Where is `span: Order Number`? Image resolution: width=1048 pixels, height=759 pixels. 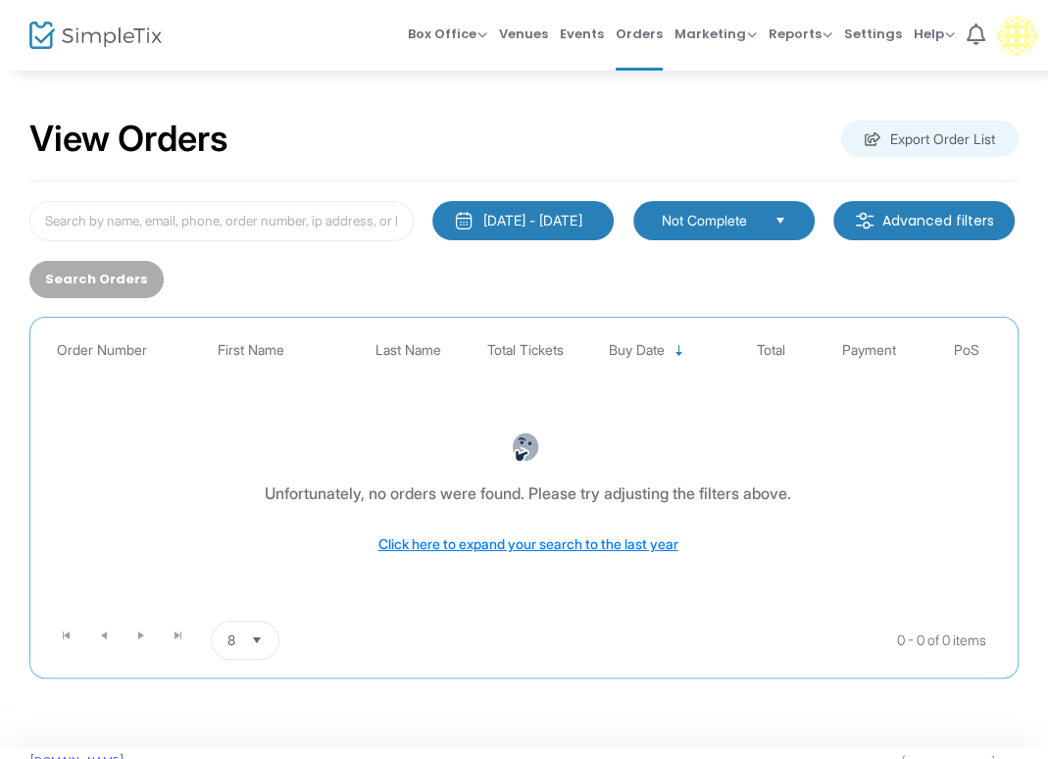 span: Order Number is located at coordinates (102, 350).